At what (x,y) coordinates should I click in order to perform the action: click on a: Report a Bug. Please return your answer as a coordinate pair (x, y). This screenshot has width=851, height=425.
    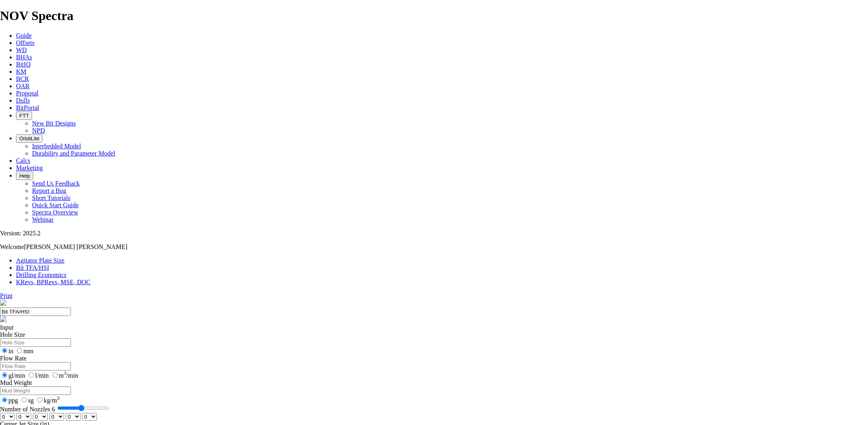
    Looking at the image, I should click on (49, 190).